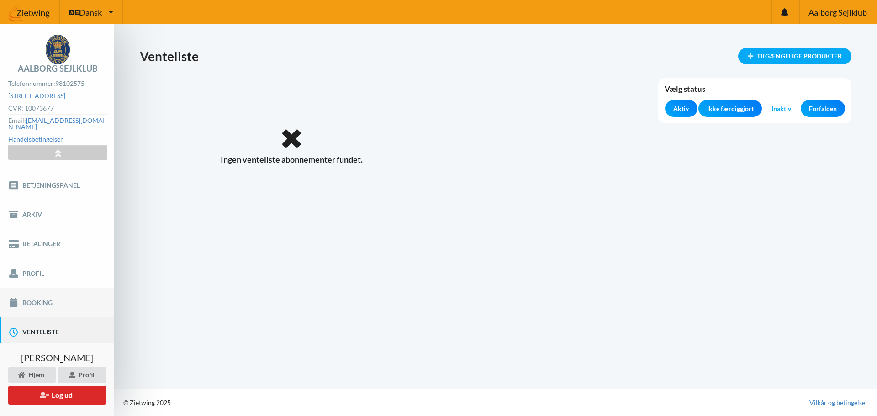  I want to click on div: Profil, so click(82, 375).